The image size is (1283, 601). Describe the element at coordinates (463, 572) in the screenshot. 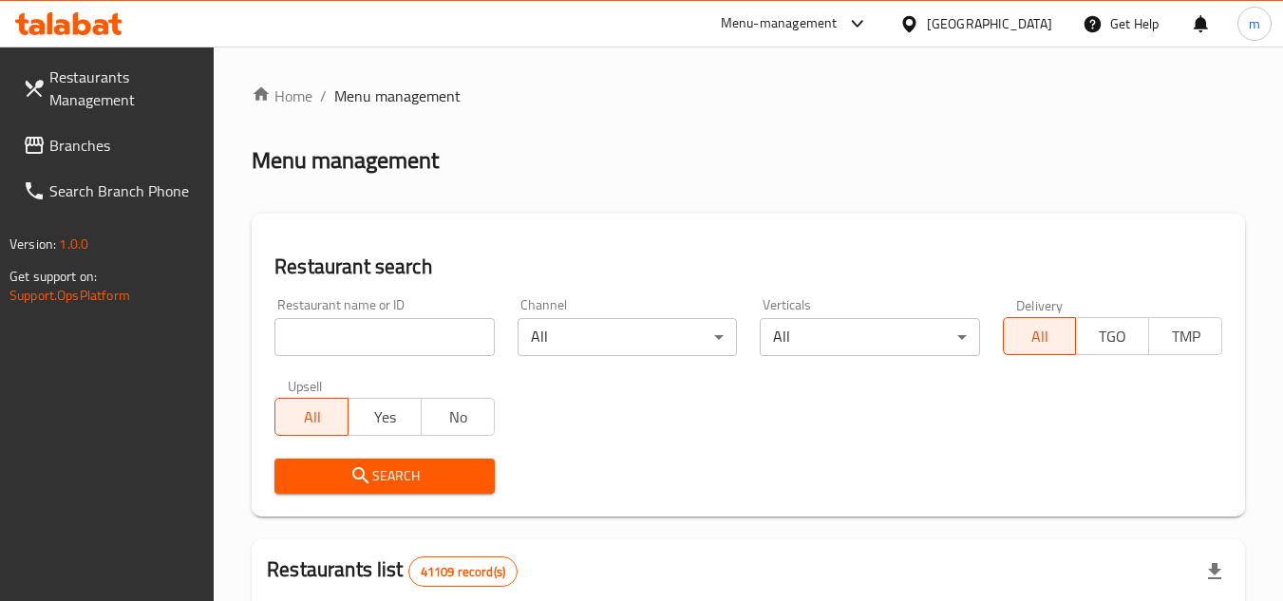

I see `span: 41109 record(s)` at that location.